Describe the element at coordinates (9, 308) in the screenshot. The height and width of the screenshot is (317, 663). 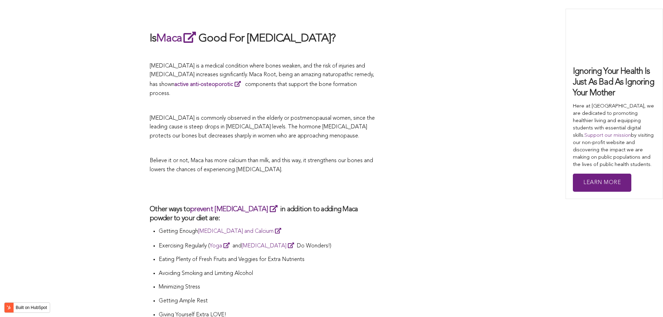
I see `img: HubSpot sprocket logo` at that location.